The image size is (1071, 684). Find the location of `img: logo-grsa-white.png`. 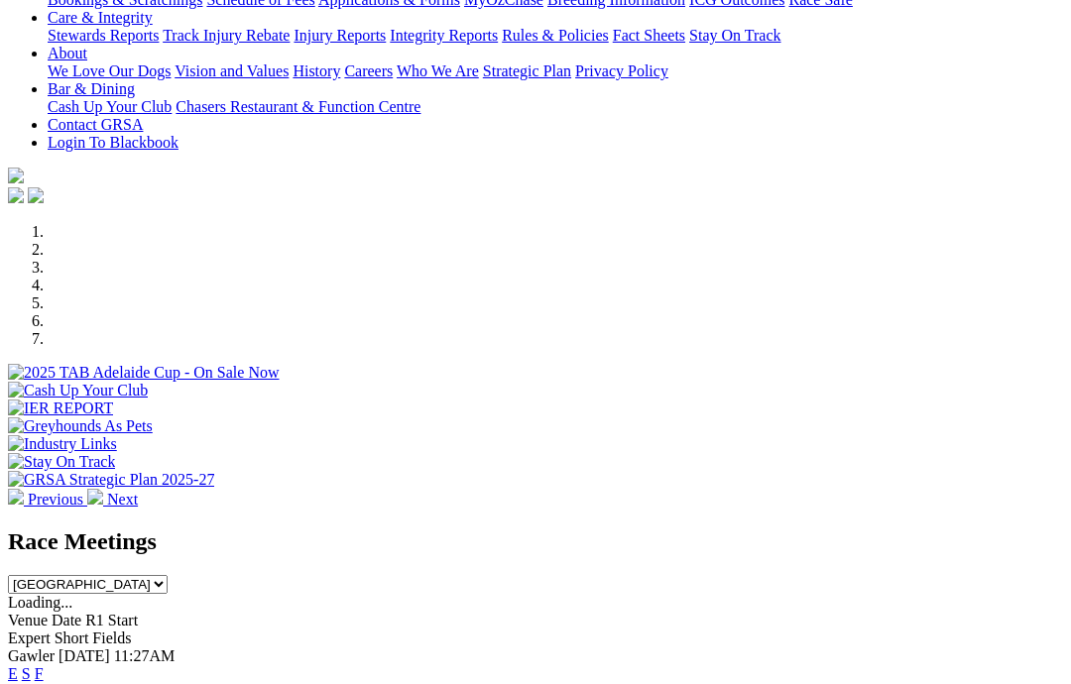

img: logo-grsa-white.png is located at coordinates (16, 176).